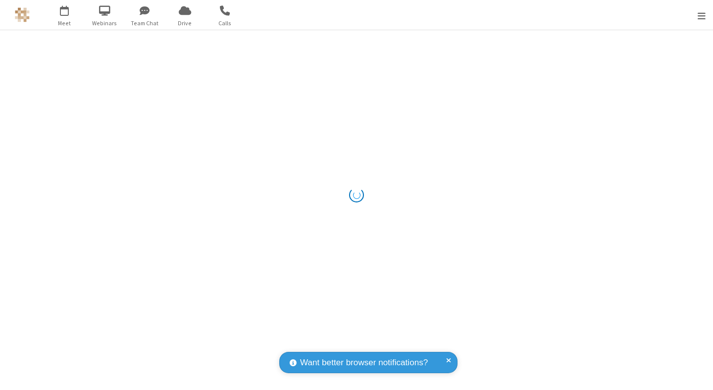 The width and height of the screenshot is (713, 390). What do you see at coordinates (225, 23) in the screenshot?
I see `span: Calls` at bounding box center [225, 23].